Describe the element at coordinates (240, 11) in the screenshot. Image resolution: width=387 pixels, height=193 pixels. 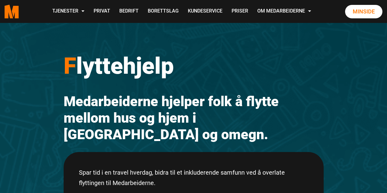
I see `a: Priser` at that location.